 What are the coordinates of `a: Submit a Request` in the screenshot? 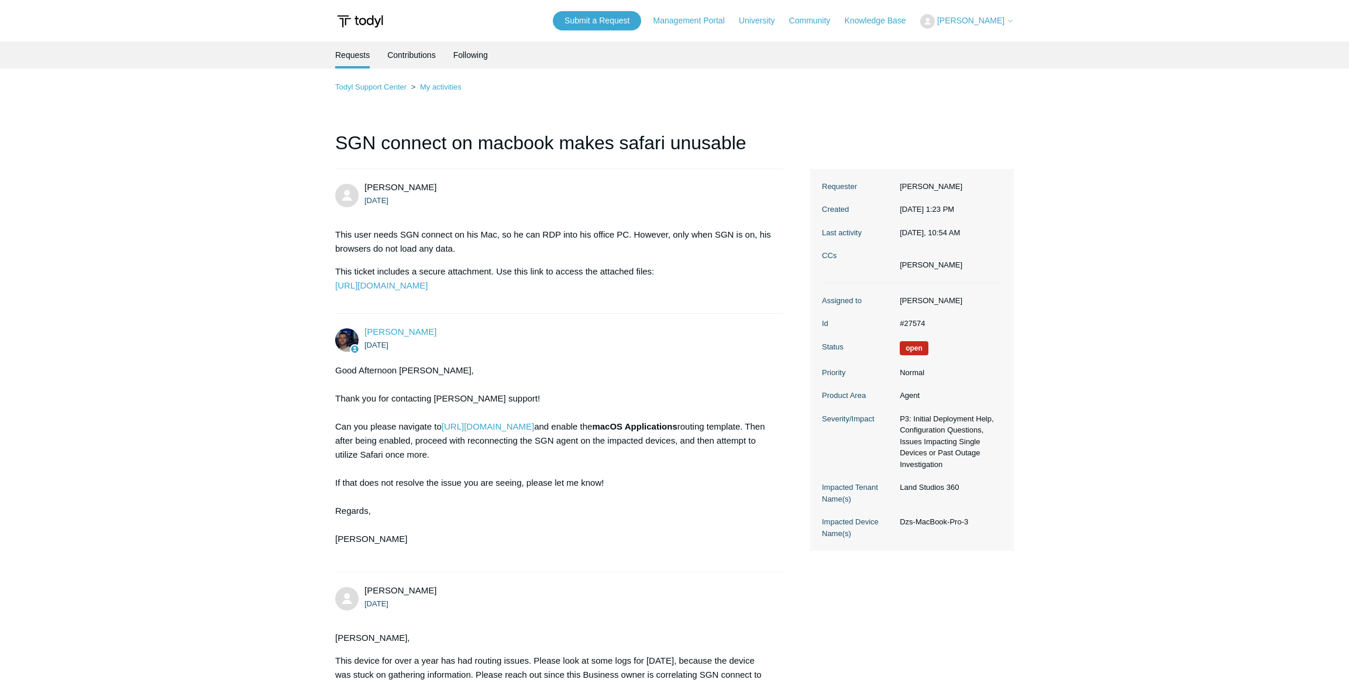 It's located at (597, 20).